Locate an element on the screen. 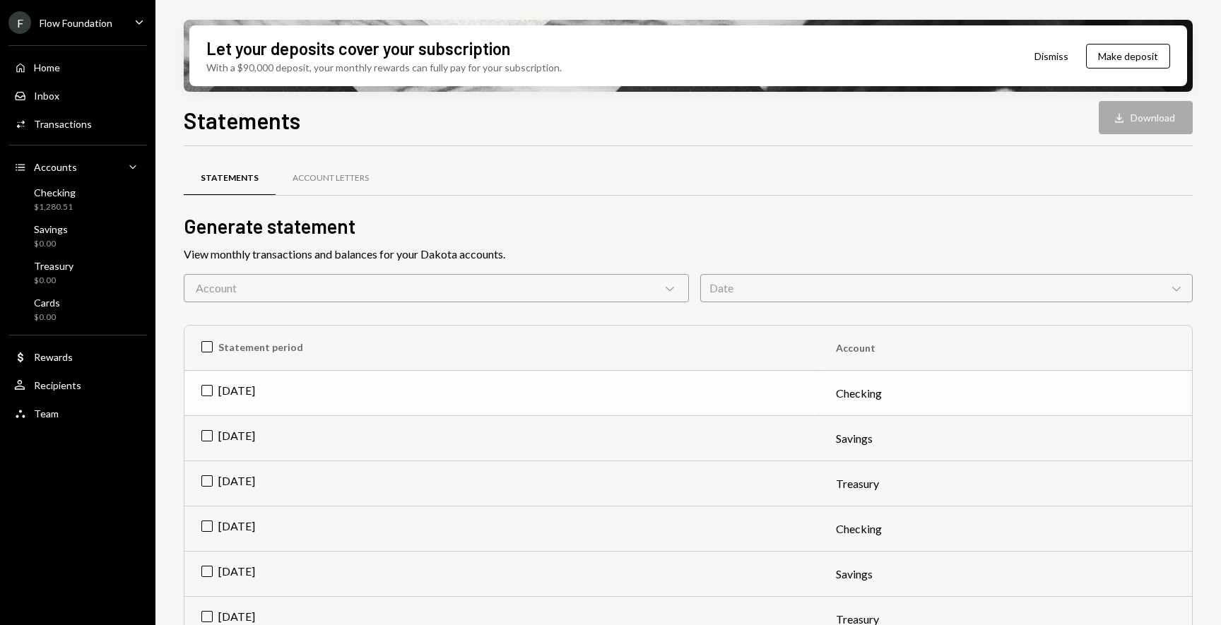 The width and height of the screenshot is (1221, 625). div: Account is located at coordinates (436, 288).